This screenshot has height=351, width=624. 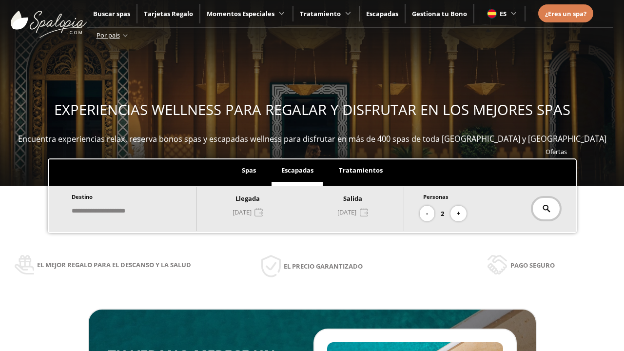 I want to click on span: Spas, so click(x=249, y=170).